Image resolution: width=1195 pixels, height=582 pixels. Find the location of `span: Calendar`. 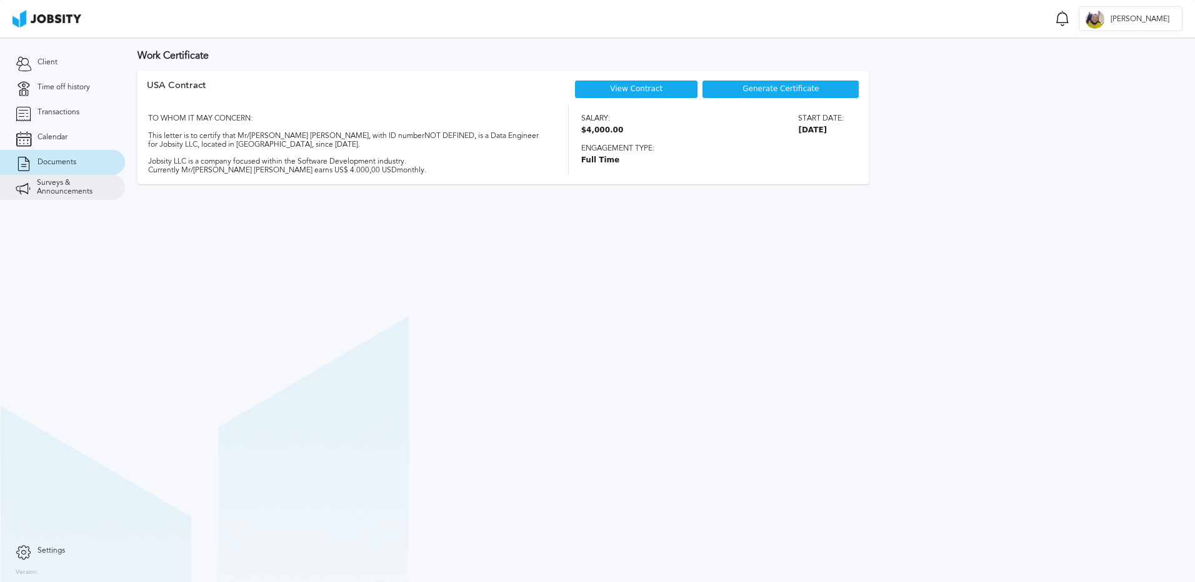

span: Calendar is located at coordinates (52, 137).